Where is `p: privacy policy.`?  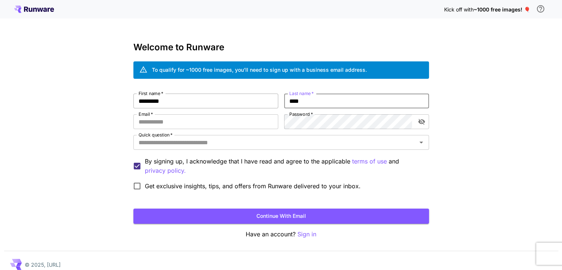
p: privacy policy. is located at coordinates (165, 170).